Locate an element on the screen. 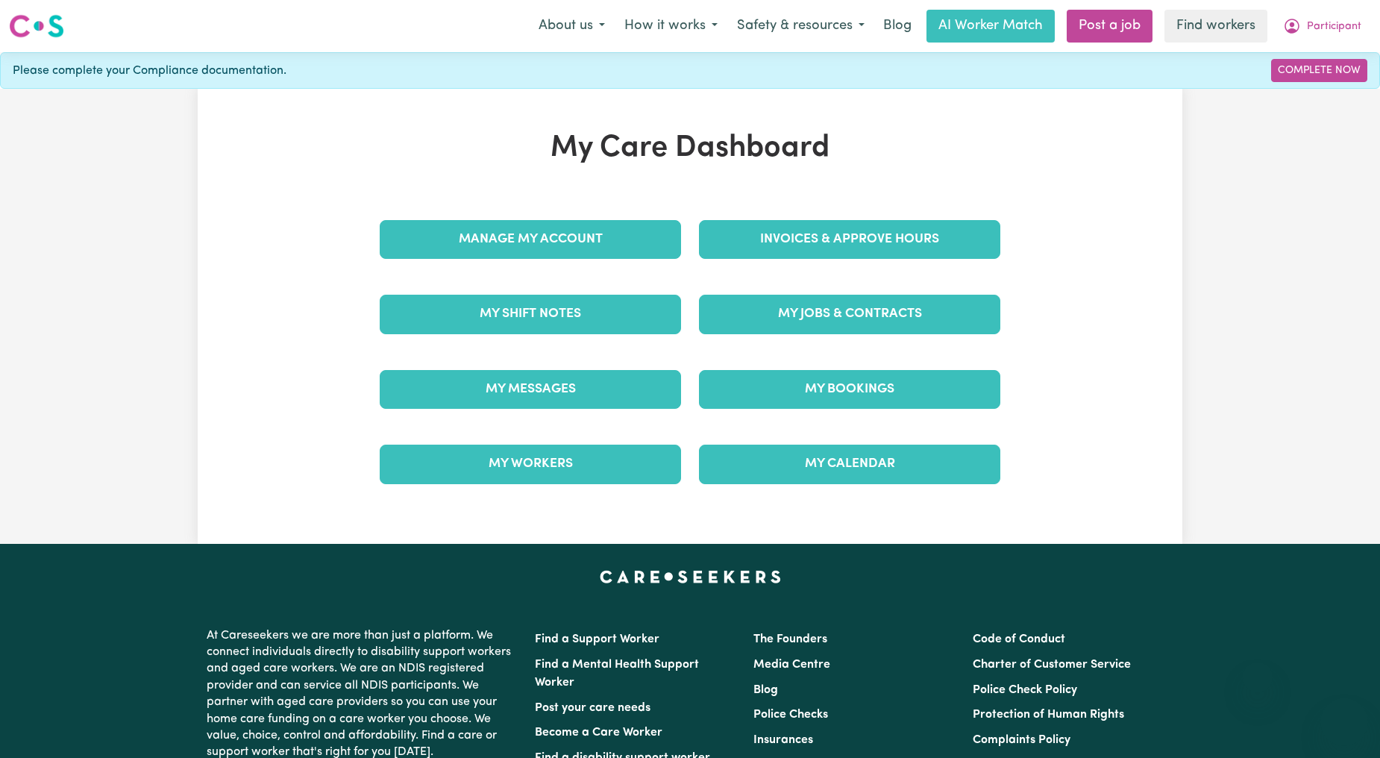  a: Post your care needs is located at coordinates (592, 708).